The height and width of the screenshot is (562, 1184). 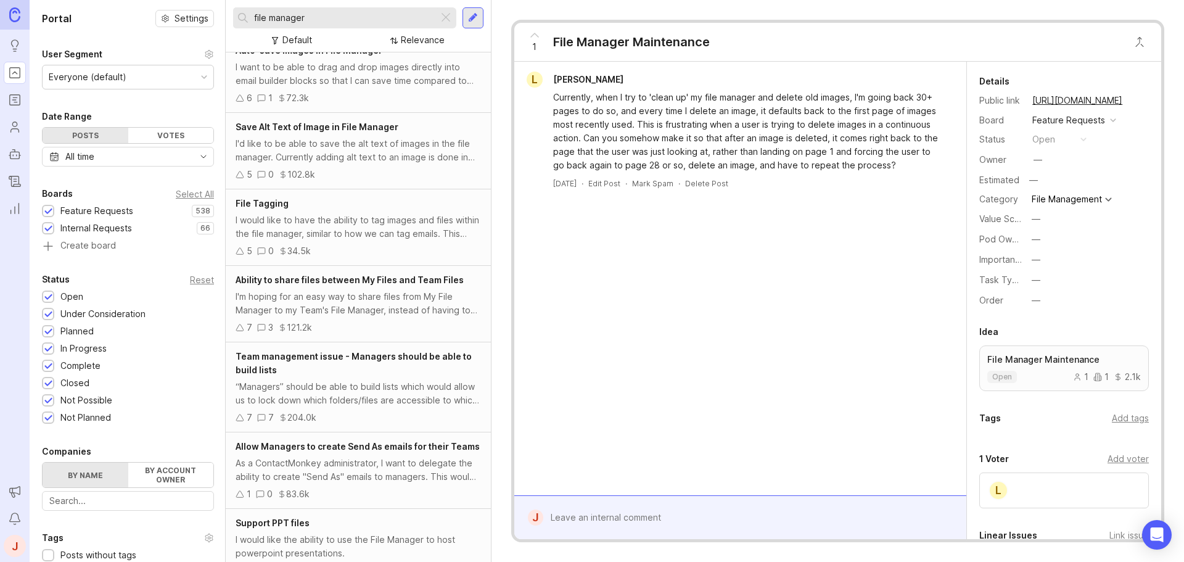 What do you see at coordinates (1002, 377) in the screenshot?
I see `p: open` at bounding box center [1002, 377].